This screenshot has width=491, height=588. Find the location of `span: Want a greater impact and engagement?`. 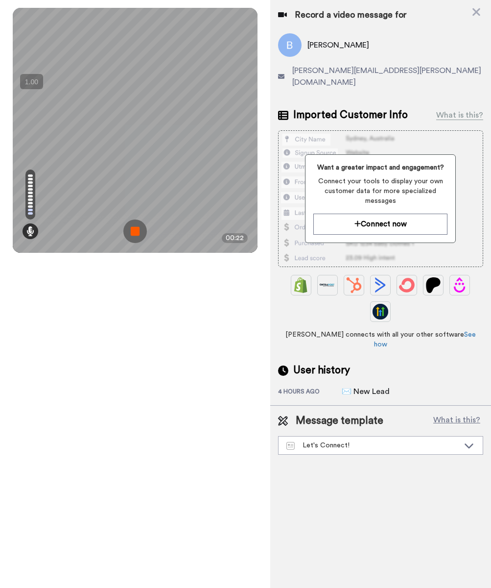

span: Want a greater impact and engagement? is located at coordinates (381, 168).